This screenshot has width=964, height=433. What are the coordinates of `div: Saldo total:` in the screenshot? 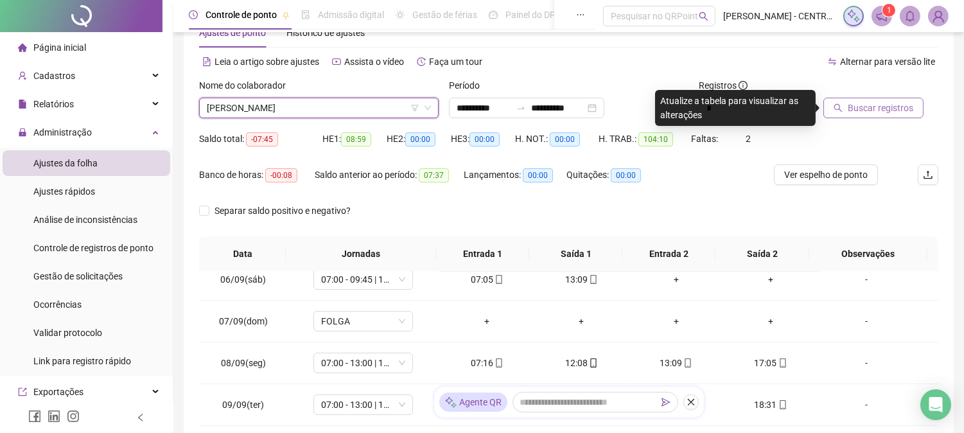 It's located at (261, 139).